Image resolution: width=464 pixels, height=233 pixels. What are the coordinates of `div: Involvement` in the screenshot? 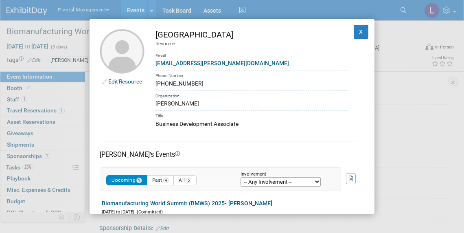 It's located at (284, 174).